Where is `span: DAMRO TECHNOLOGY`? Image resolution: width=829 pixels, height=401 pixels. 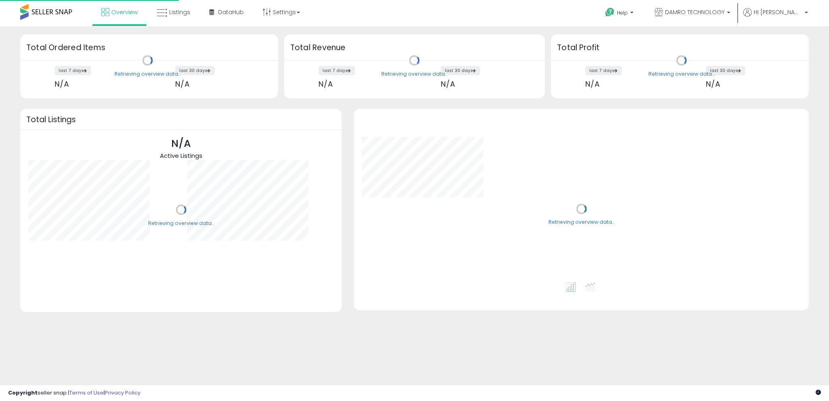
span: DAMRO TECHNOLOGY is located at coordinates (695, 12).